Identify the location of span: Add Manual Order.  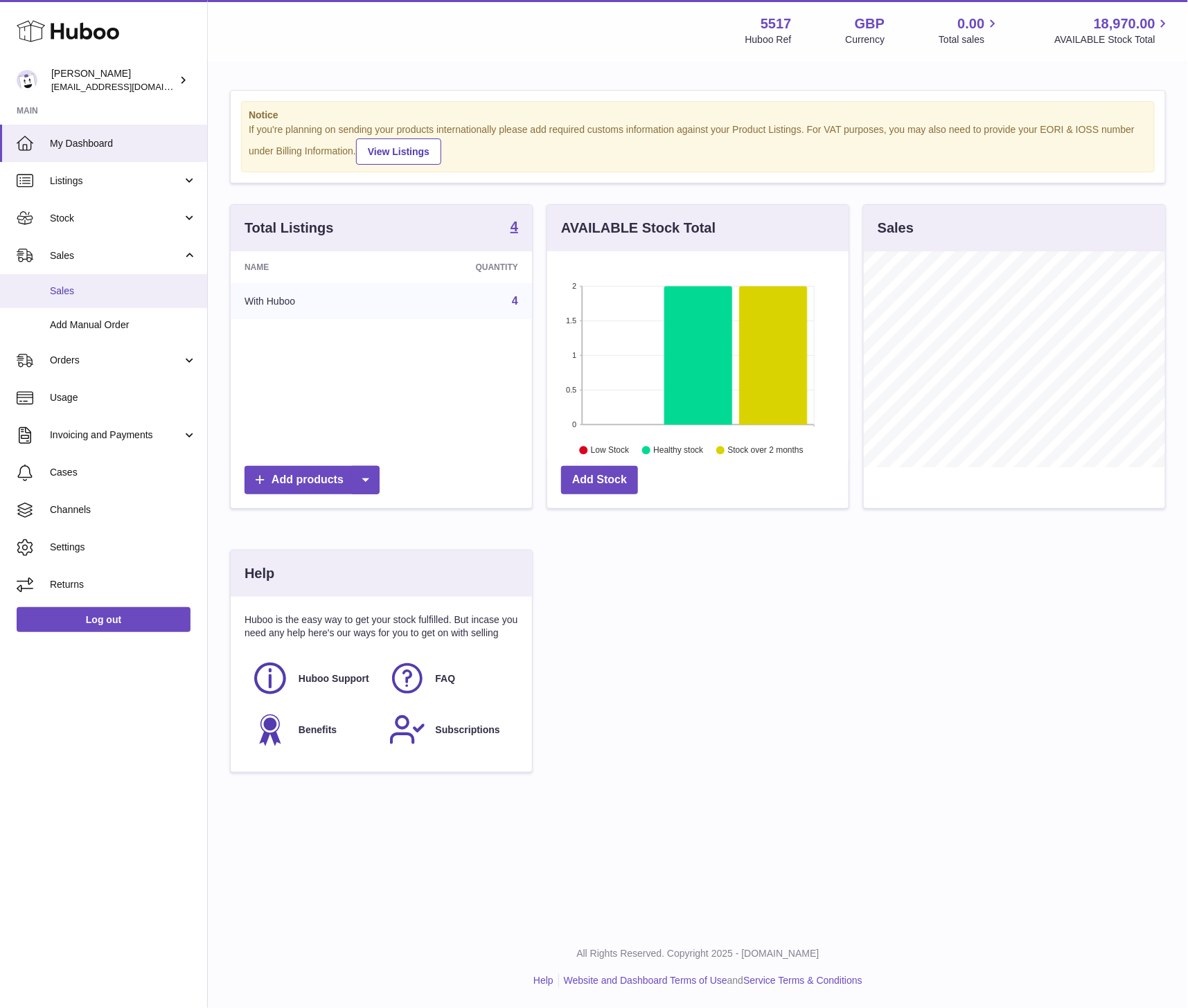
(123, 325).